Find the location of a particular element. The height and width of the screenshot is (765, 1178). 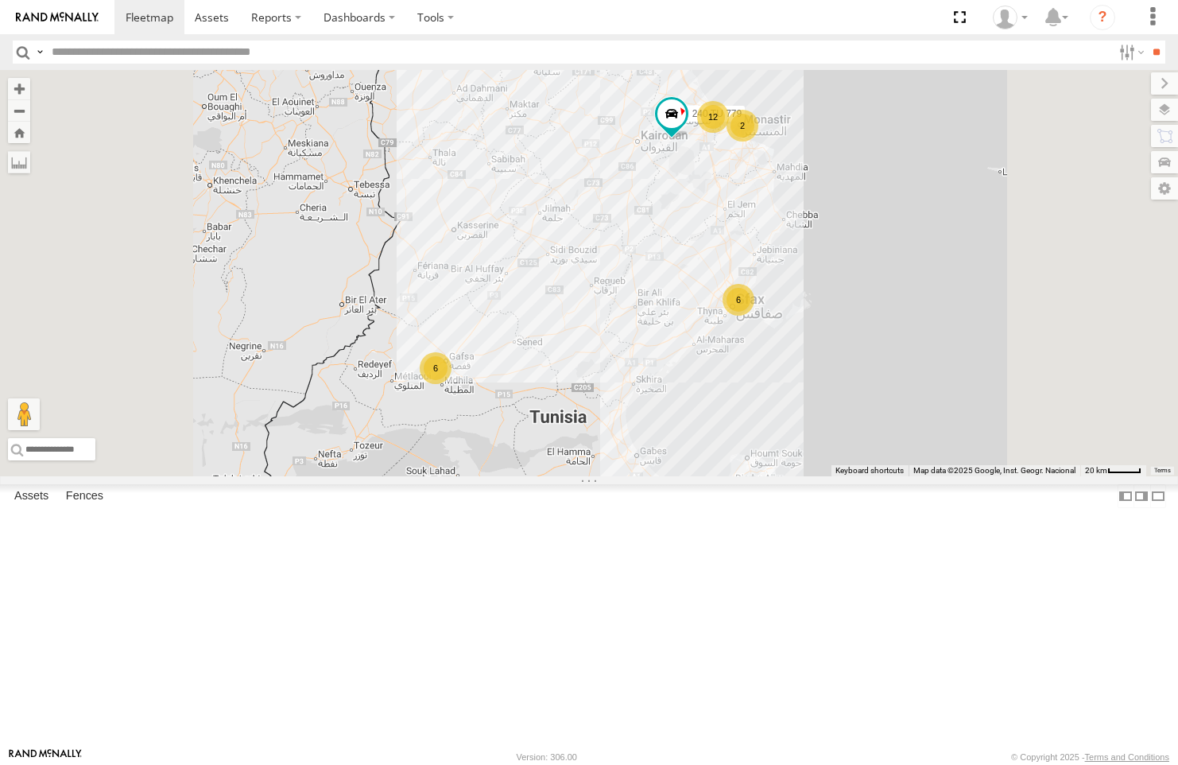

label: Search Query is located at coordinates (40, 52).